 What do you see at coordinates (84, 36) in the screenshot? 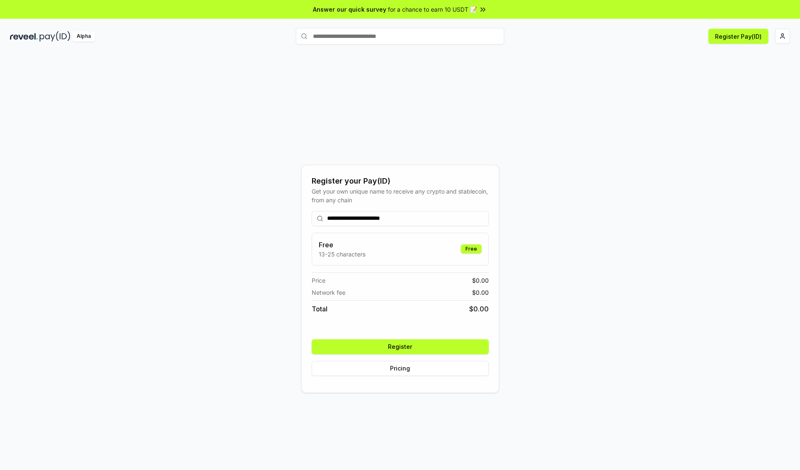
I see `div: Alpha` at bounding box center [84, 36].